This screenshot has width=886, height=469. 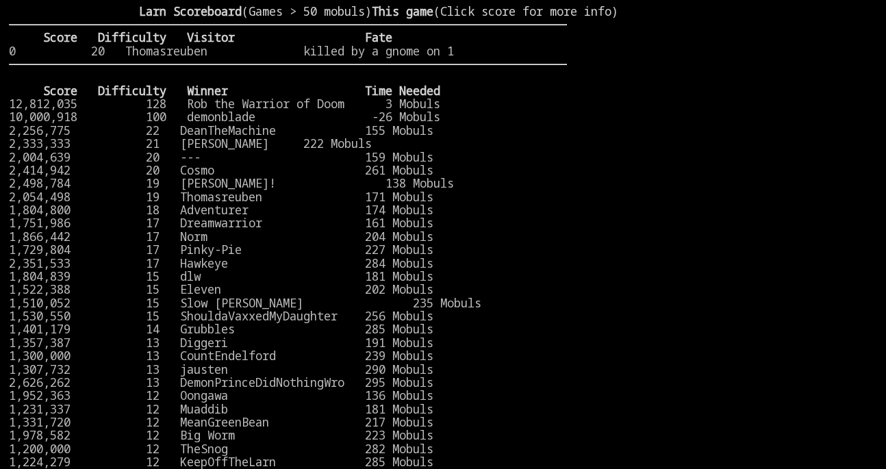 I want to click on a: 12,812,035 128 Rob the Warrior of Doom 3 Mobuls, so click(x=224, y=103).